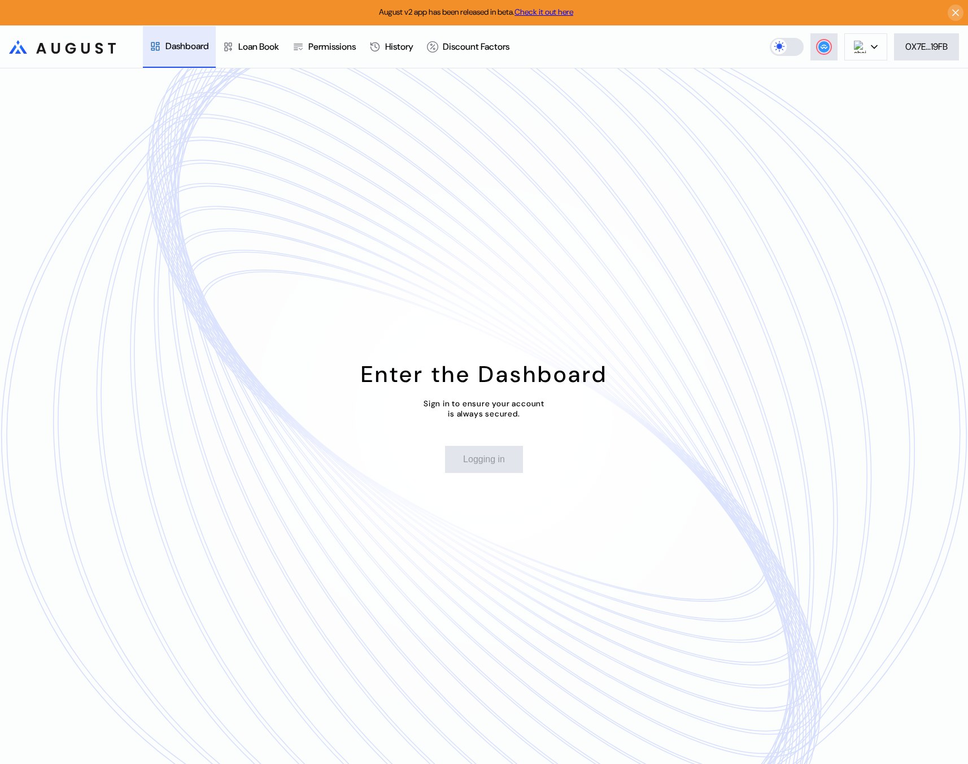  What do you see at coordinates (251, 47) in the screenshot?
I see `a: Loan Book` at bounding box center [251, 47].